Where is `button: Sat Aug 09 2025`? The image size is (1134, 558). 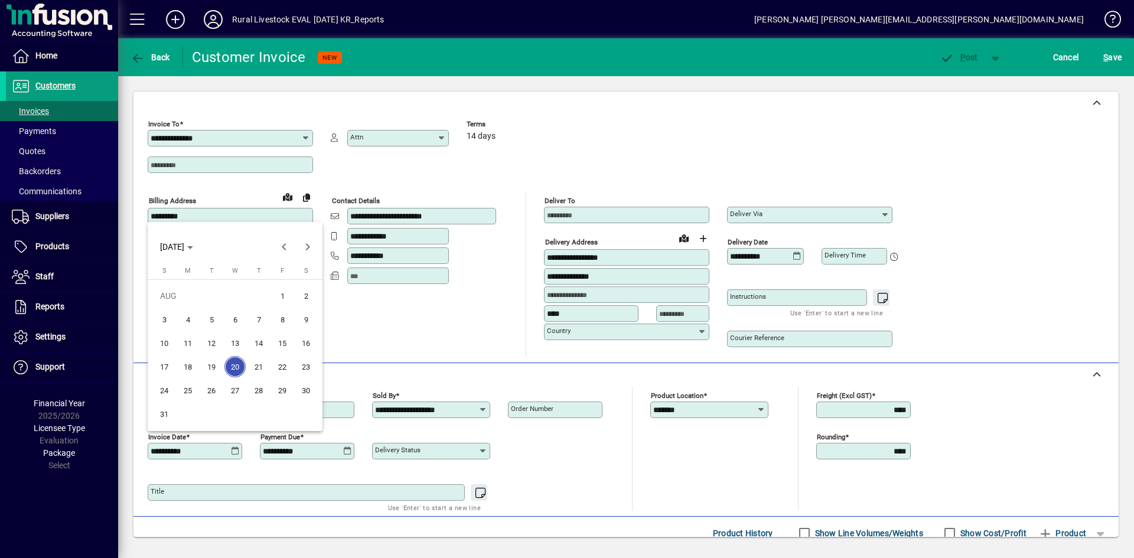
button: Sat Aug 09 2025 is located at coordinates (306, 320).